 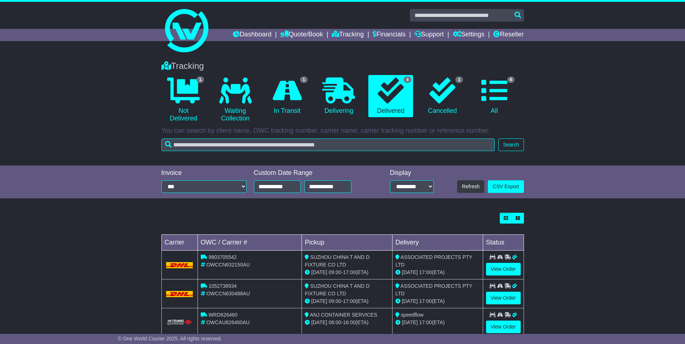 What do you see at coordinates (429, 35) in the screenshot?
I see `a: Support` at bounding box center [429, 35].